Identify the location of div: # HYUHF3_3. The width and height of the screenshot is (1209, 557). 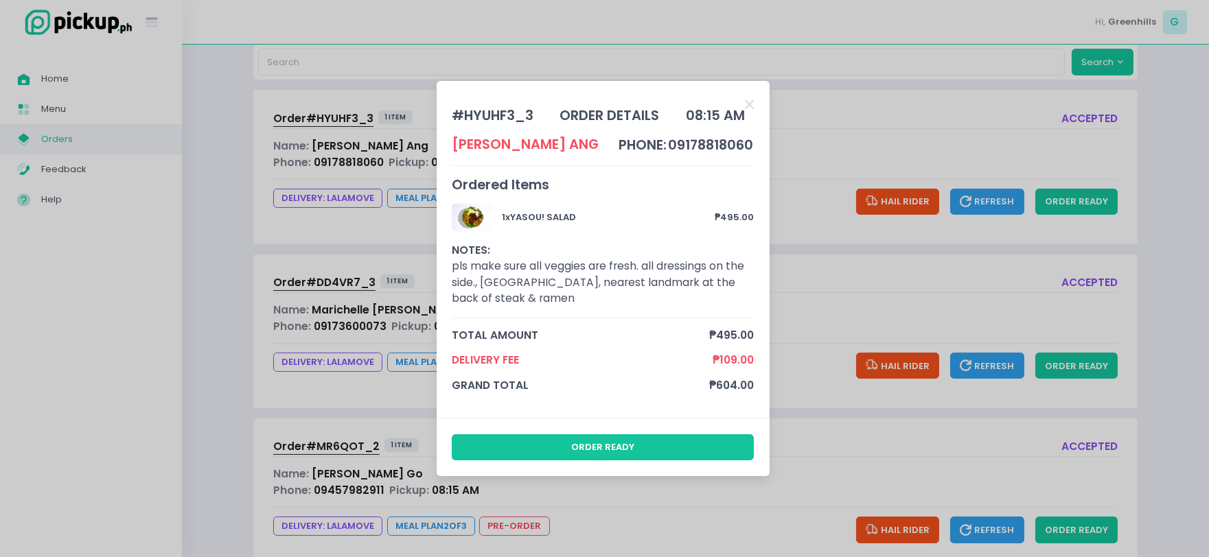
(492, 115).